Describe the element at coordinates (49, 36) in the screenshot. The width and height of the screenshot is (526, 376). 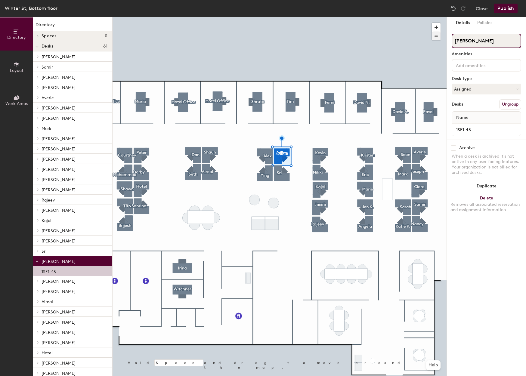
I see `span: Spaces` at that location.